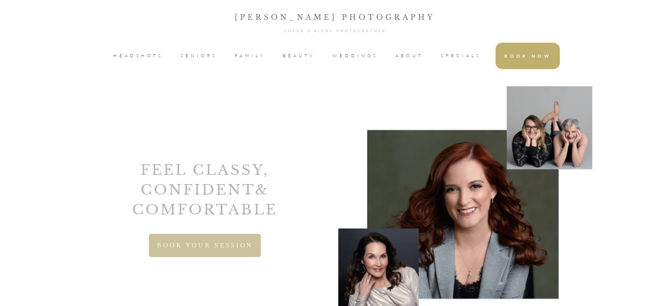  Describe the element at coordinates (205, 245) in the screenshot. I see `span: BOOK YOUR SESSION` at that location.